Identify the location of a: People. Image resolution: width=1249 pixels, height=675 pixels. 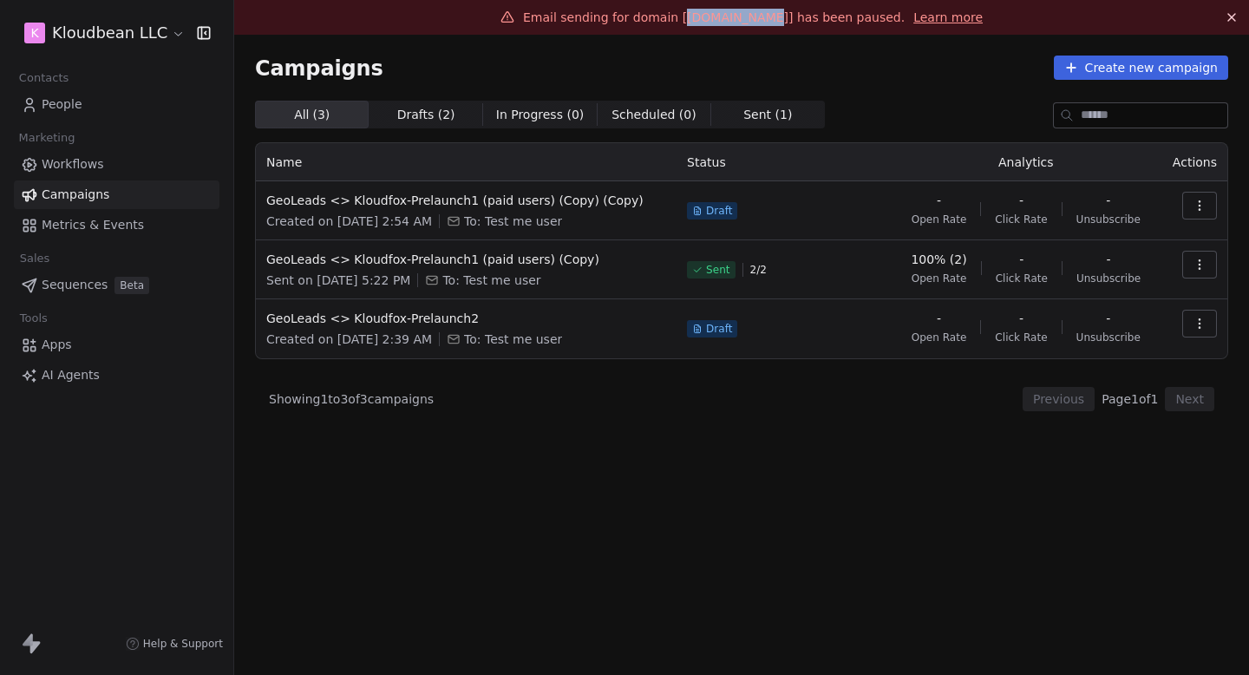
(116, 104).